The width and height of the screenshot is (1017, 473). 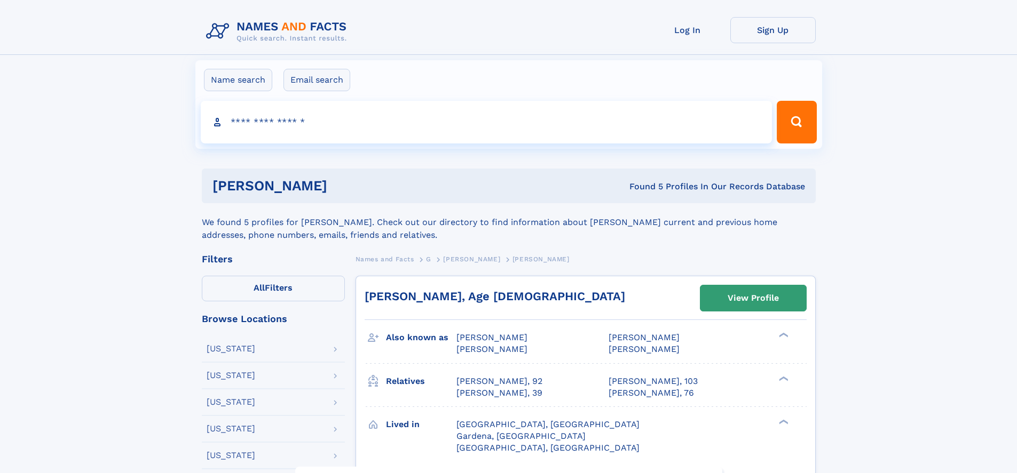 I want to click on span: All, so click(x=259, y=288).